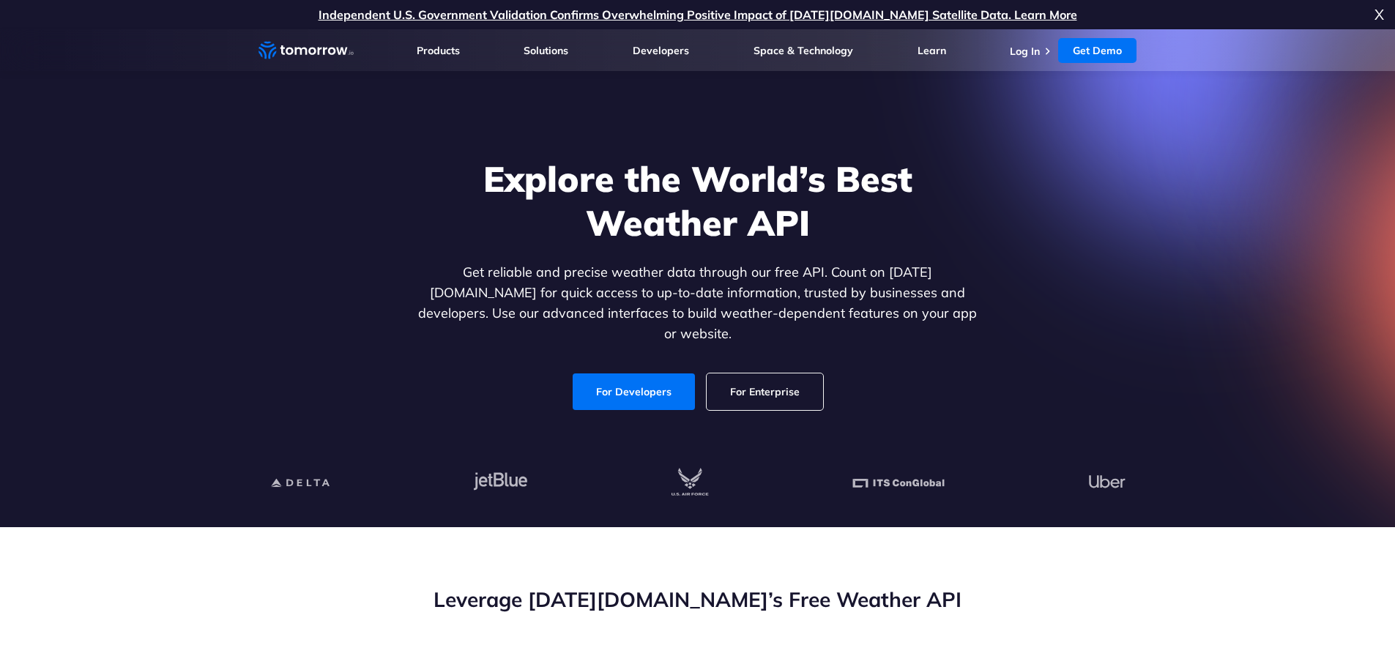  I want to click on a: Log In, so click(1024, 51).